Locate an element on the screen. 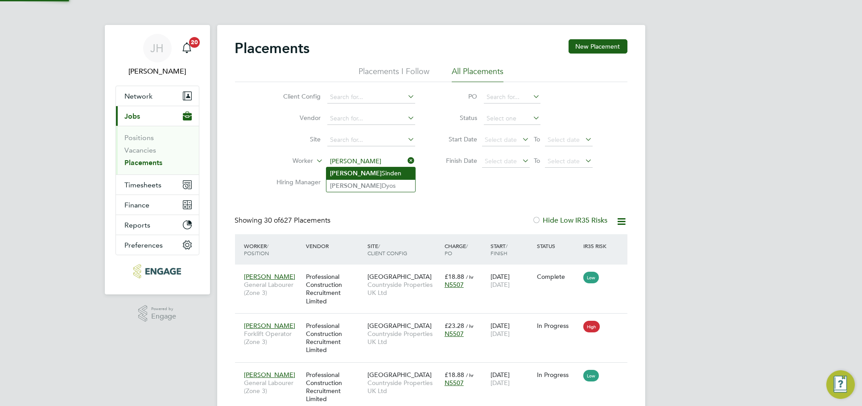  nav: Main navigation is located at coordinates (157, 160).